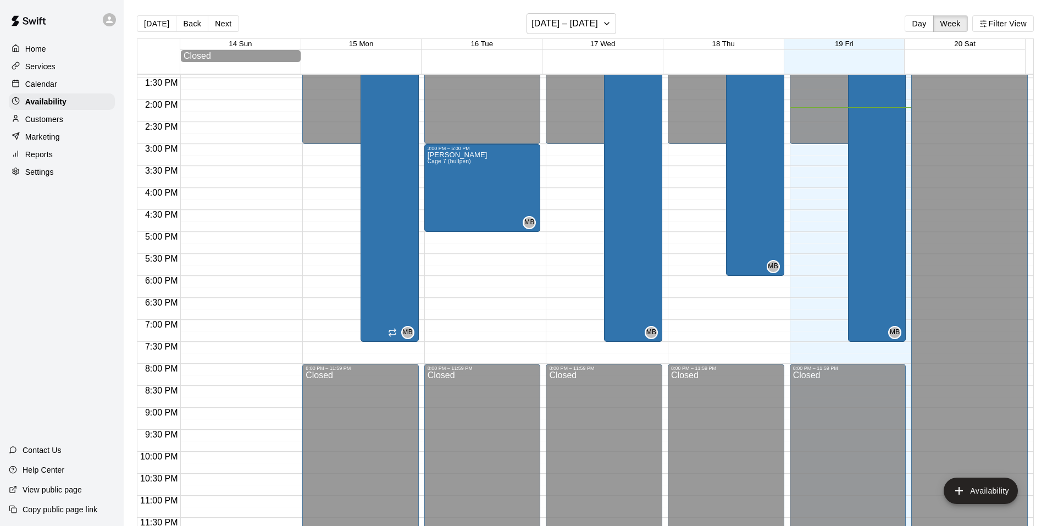 The image size is (1047, 526). What do you see at coordinates (192, 24) in the screenshot?
I see `button: Back` at bounding box center [192, 24].